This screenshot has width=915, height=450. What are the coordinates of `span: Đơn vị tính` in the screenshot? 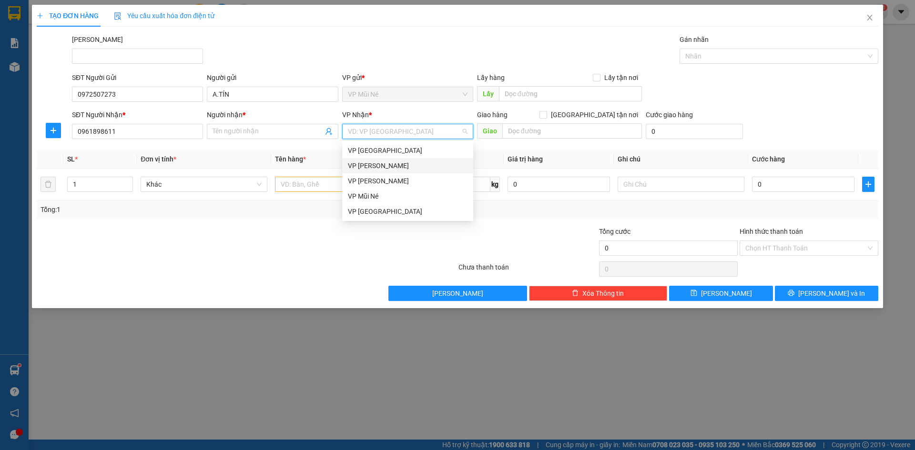 It's located at (158, 159).